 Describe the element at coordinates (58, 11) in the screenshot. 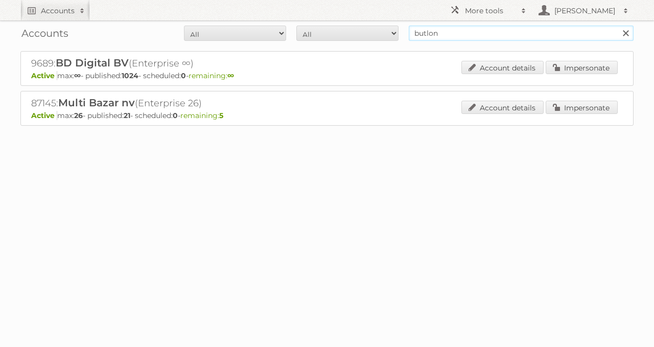

I see `h2: Accounts` at that location.